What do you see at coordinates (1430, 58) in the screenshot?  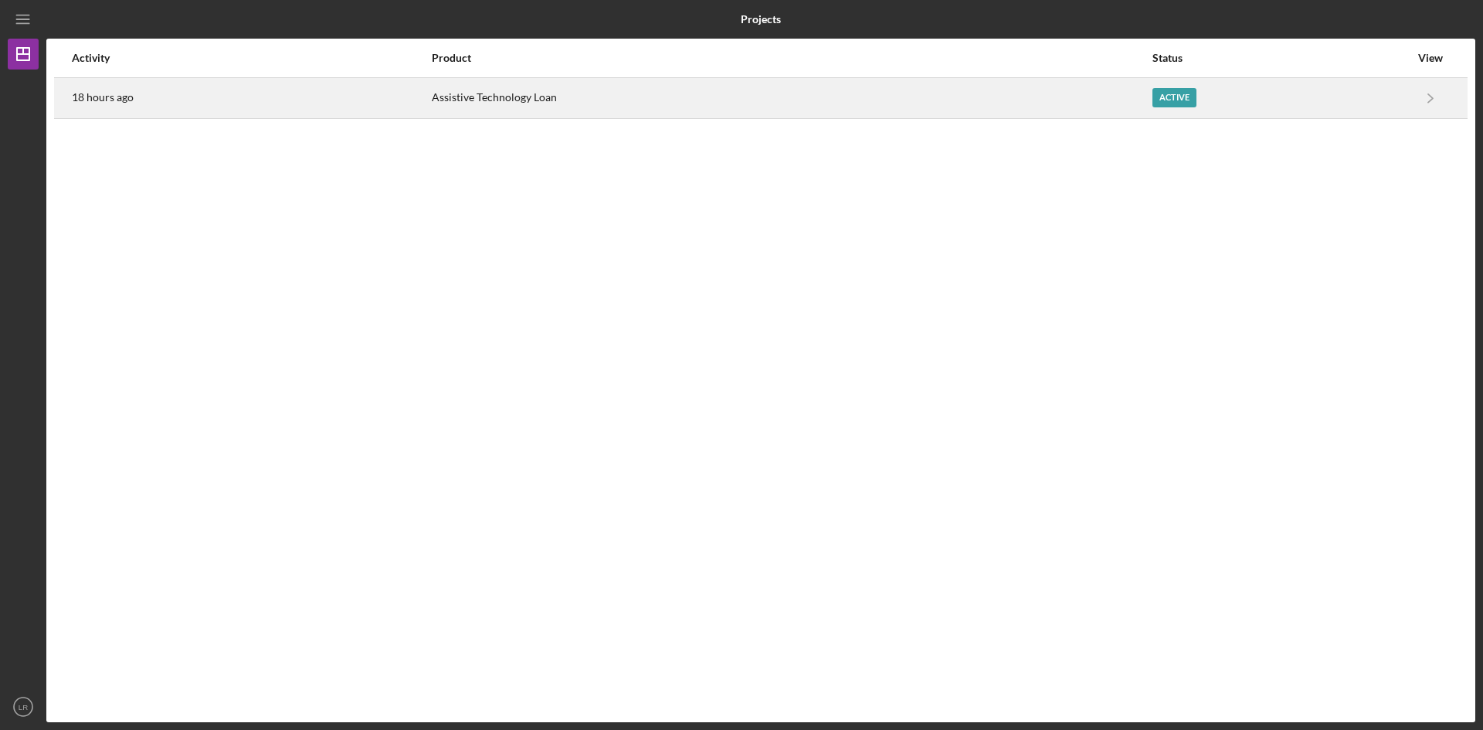 I see `div: View` at bounding box center [1430, 58].